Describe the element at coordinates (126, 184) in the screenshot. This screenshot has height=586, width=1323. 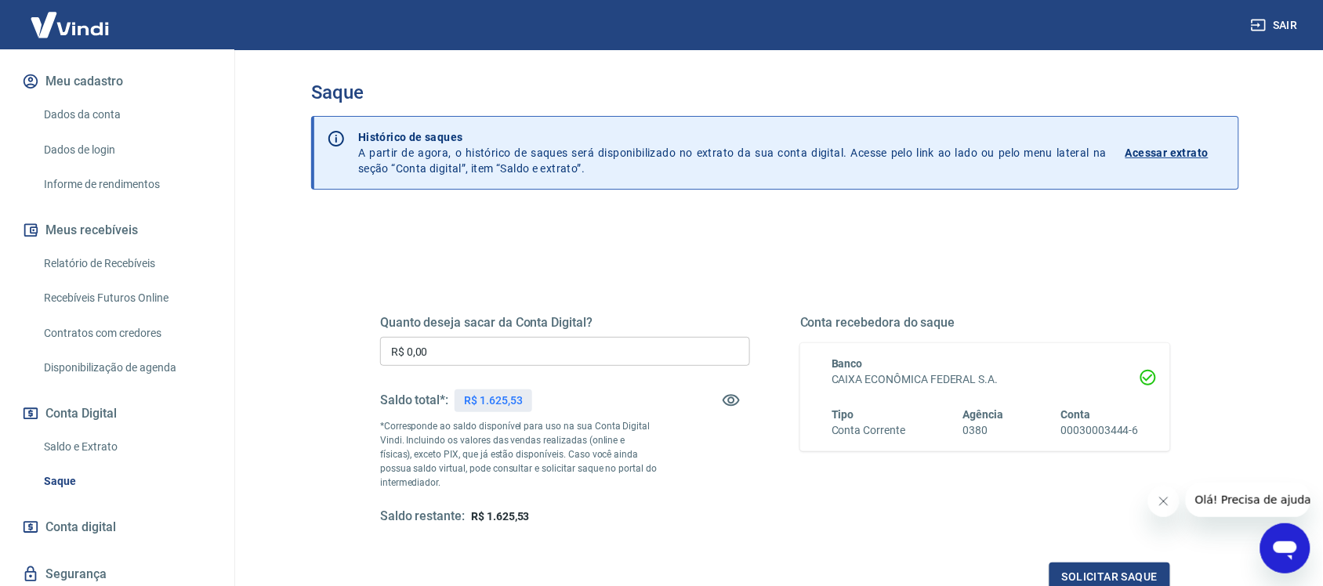
I see `a: Informe de rendimentos` at that location.